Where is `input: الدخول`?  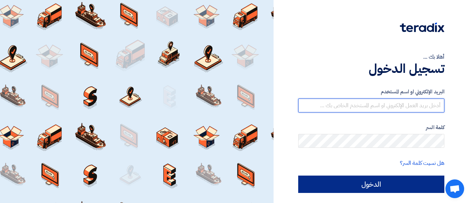 input: الدخول is located at coordinates (371, 184).